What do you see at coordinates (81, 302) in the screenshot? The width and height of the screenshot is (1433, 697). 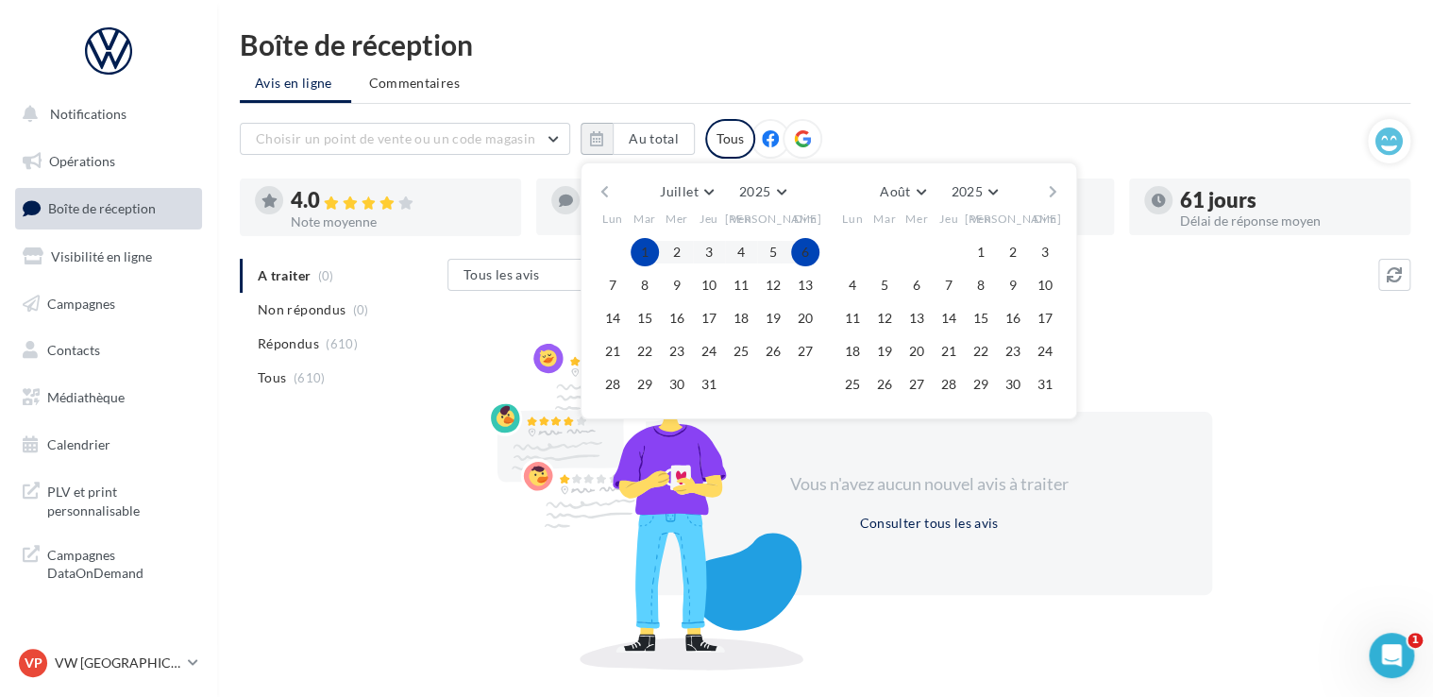 I see `span: Campagnes` at bounding box center [81, 302].